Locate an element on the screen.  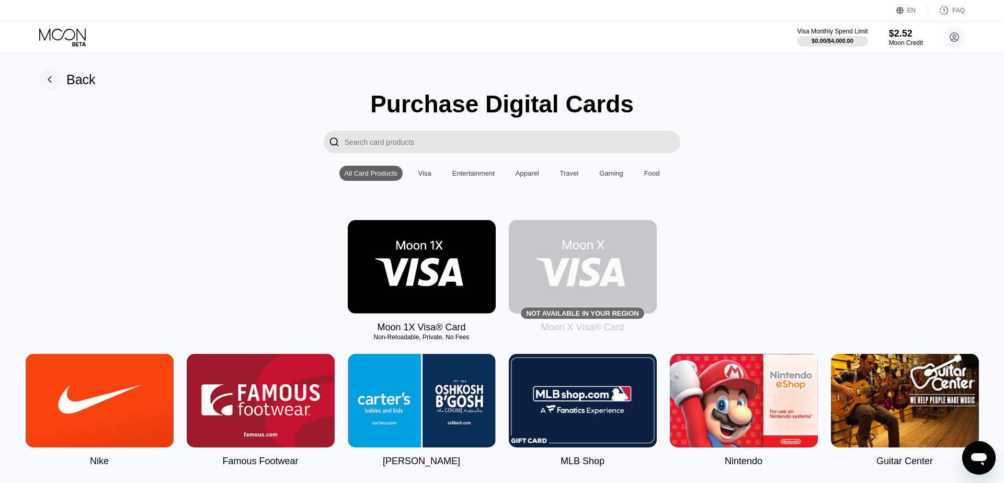
div: Guitar Center is located at coordinates (905, 461).